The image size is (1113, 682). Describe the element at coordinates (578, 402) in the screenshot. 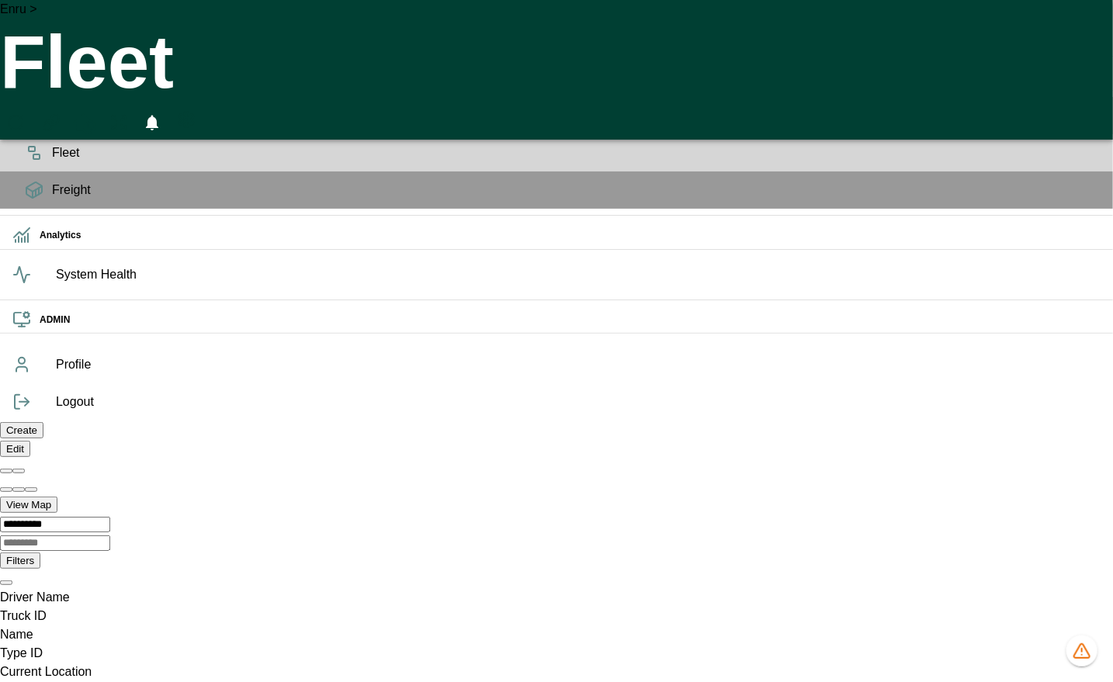

I see `span: Logout` at that location.